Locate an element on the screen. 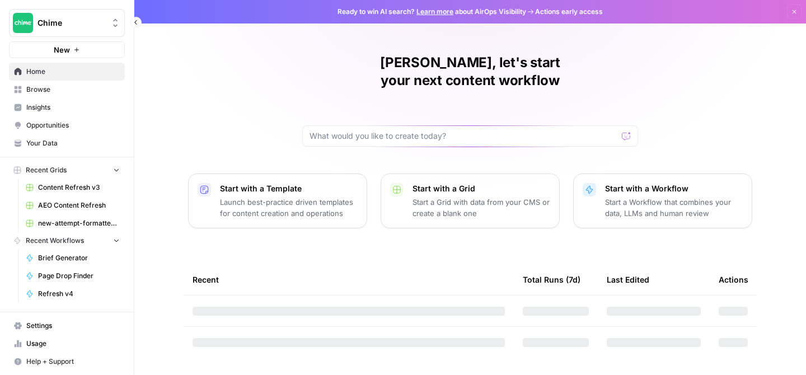 The height and width of the screenshot is (375, 806). a: Settings is located at coordinates (67, 326).